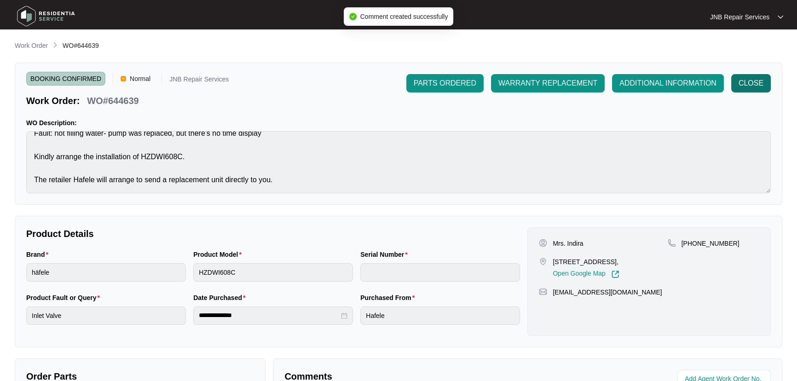 This screenshot has width=797, height=381. Describe the element at coordinates (31, 46) in the screenshot. I see `p: Work Order` at that location.